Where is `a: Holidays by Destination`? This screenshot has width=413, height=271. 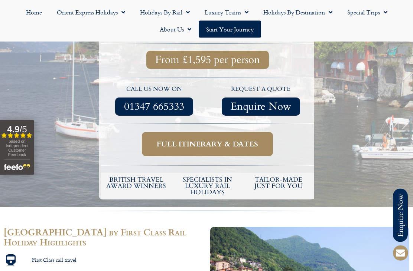
a: Holidays by Destination is located at coordinates (298, 12).